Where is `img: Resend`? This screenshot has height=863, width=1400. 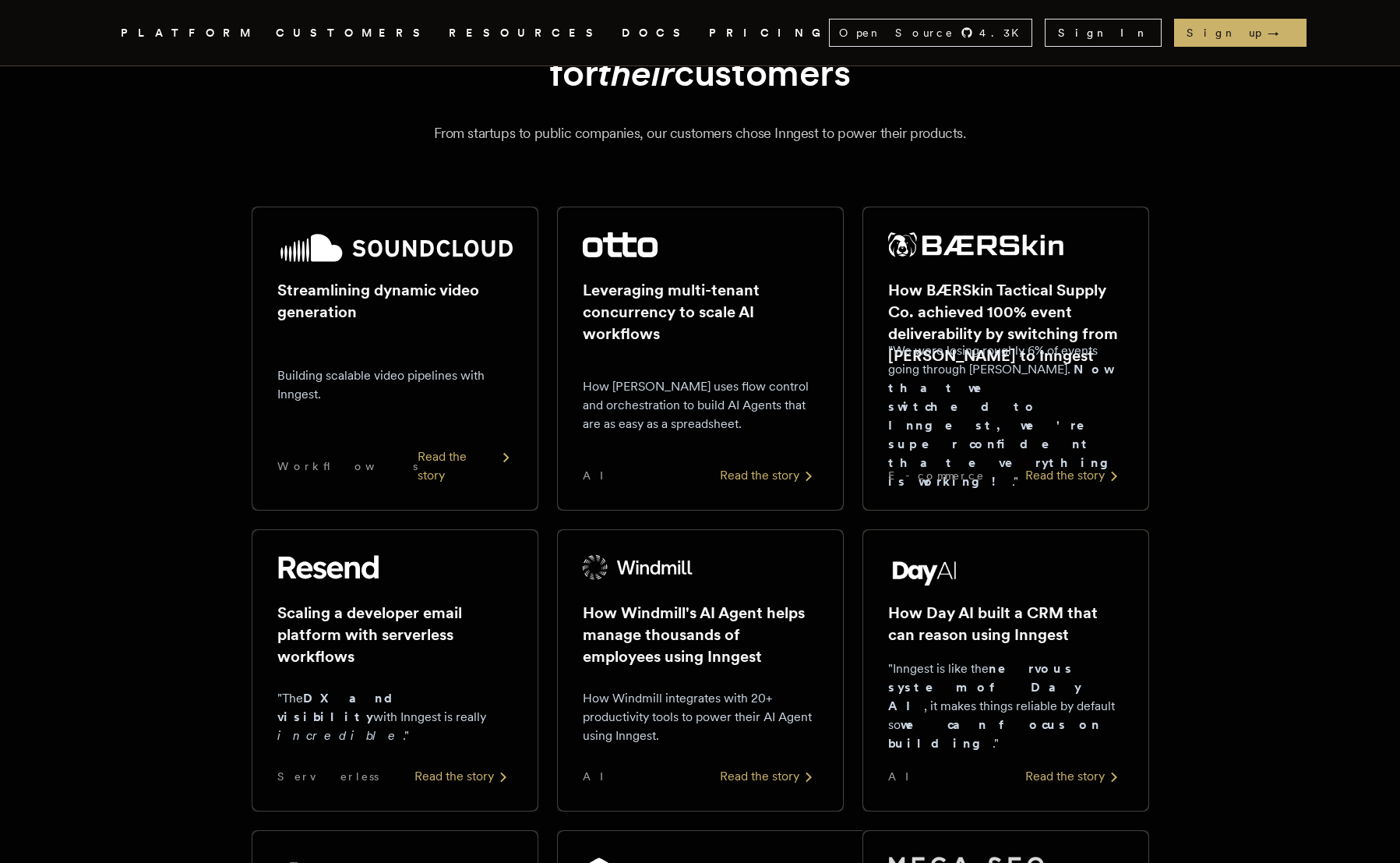
img: Resend is located at coordinates (328, 568).